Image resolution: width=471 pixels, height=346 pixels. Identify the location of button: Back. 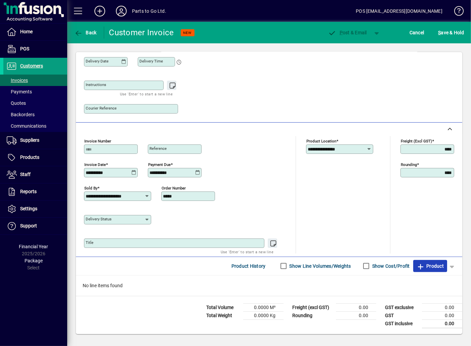
(85, 33).